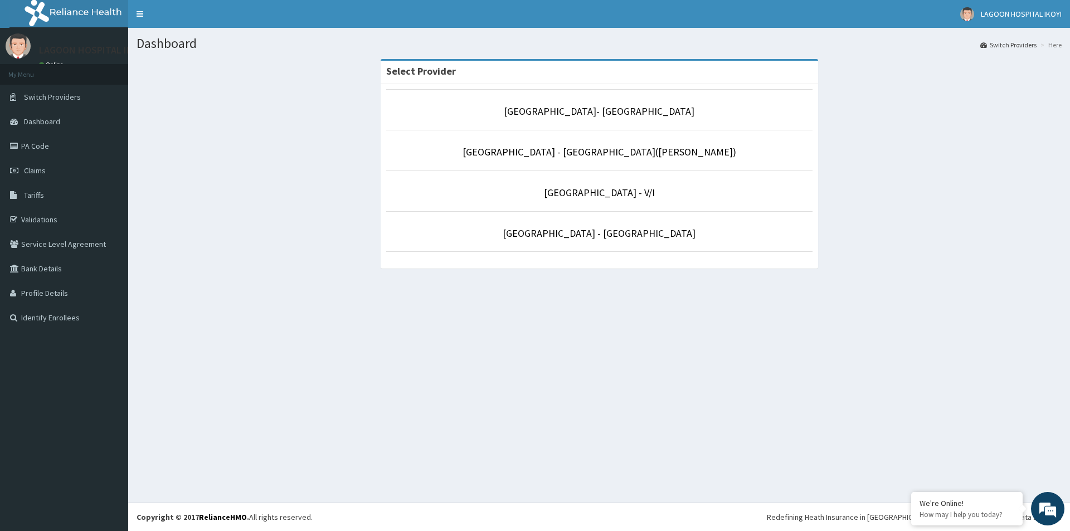 This screenshot has width=1070, height=531. Describe the element at coordinates (599, 516) in the screenshot. I see `footer: All rights reserved.` at that location.